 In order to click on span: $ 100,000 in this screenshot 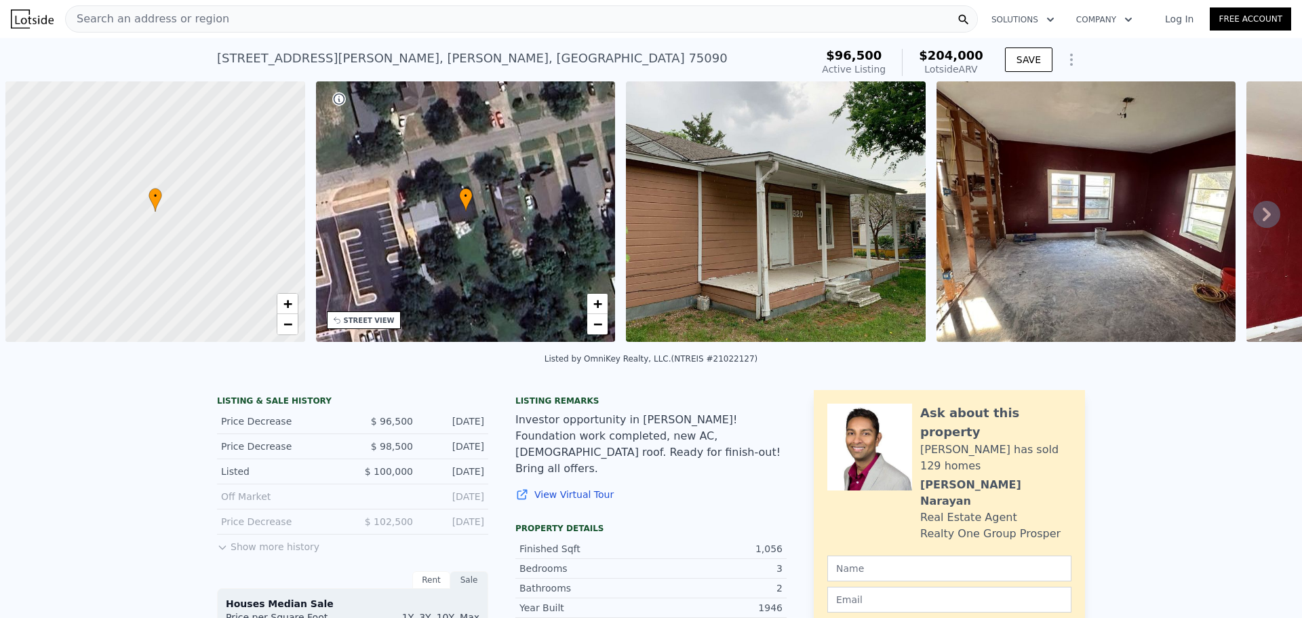, I will do `click(388, 471)`.